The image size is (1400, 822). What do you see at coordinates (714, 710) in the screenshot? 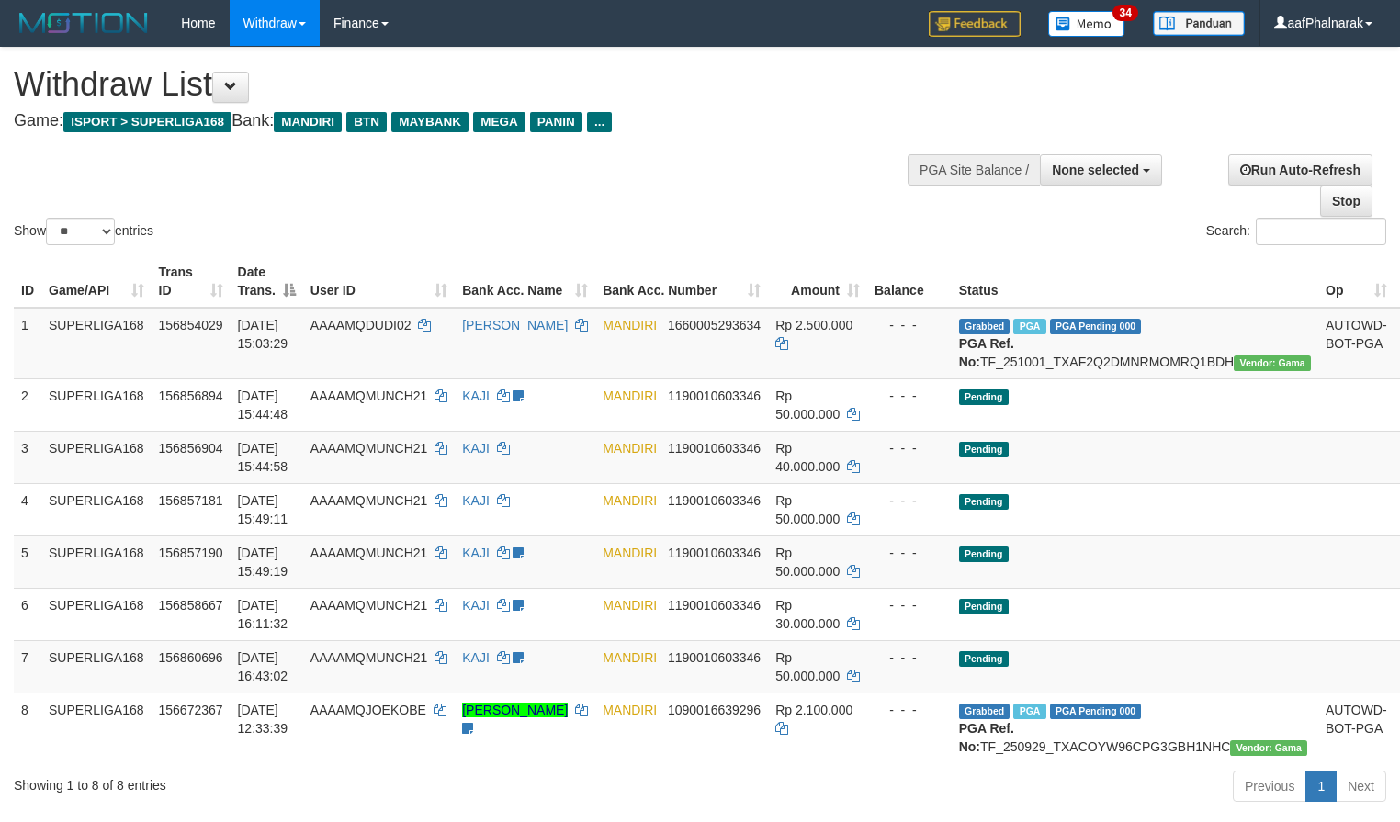
I see `span: Copy 1090016639296 to clipboard` at bounding box center [714, 710].